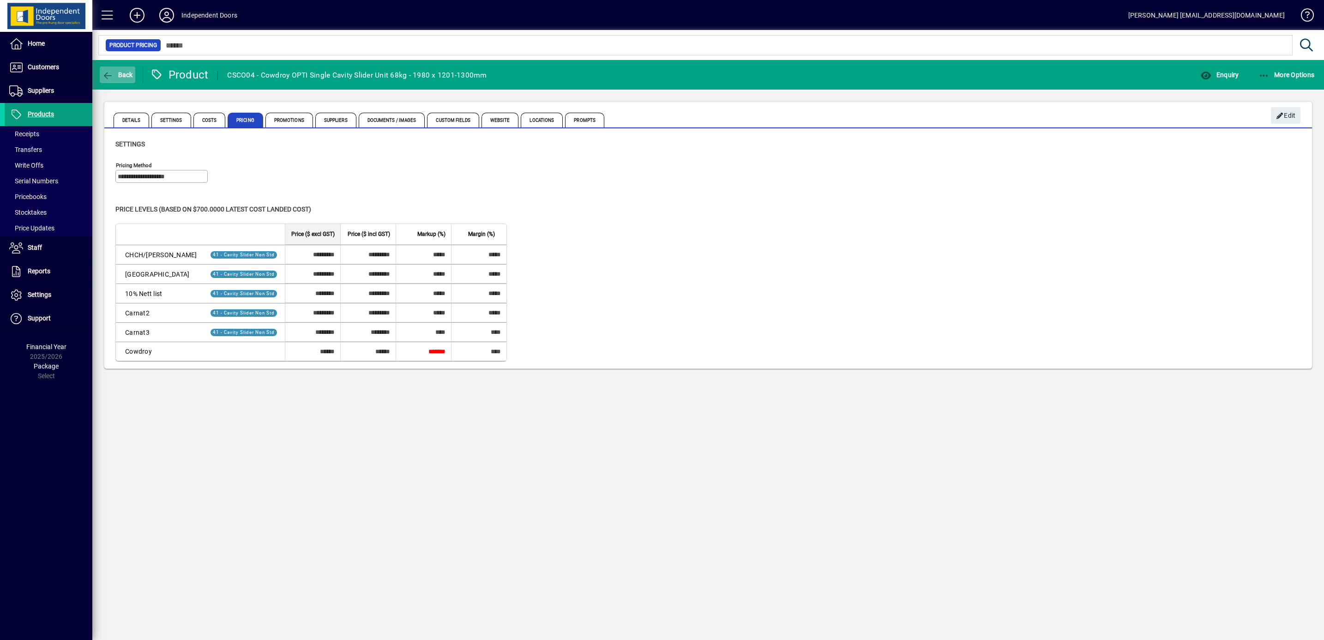 This screenshot has height=640, width=1324. Describe the element at coordinates (1220, 75) in the screenshot. I see `span: Enquiry` at that location.